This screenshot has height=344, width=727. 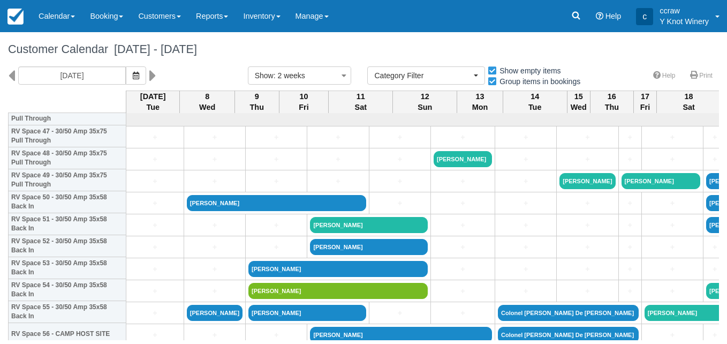 What do you see at coordinates (685, 11) in the screenshot?
I see `p: ccraw` at bounding box center [685, 11].